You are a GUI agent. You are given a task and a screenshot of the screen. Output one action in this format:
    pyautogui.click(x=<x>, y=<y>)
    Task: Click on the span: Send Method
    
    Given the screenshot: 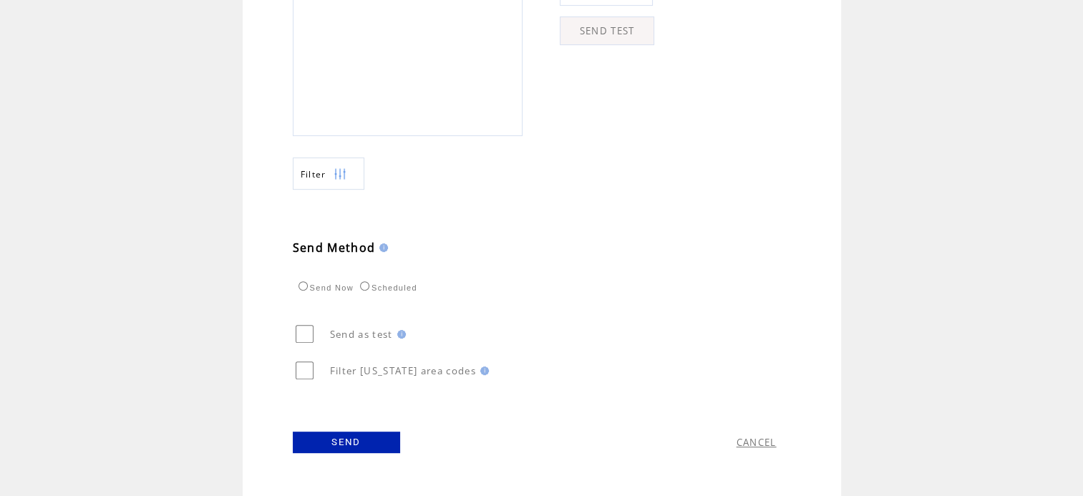 What is the action you would take?
    pyautogui.click(x=334, y=248)
    